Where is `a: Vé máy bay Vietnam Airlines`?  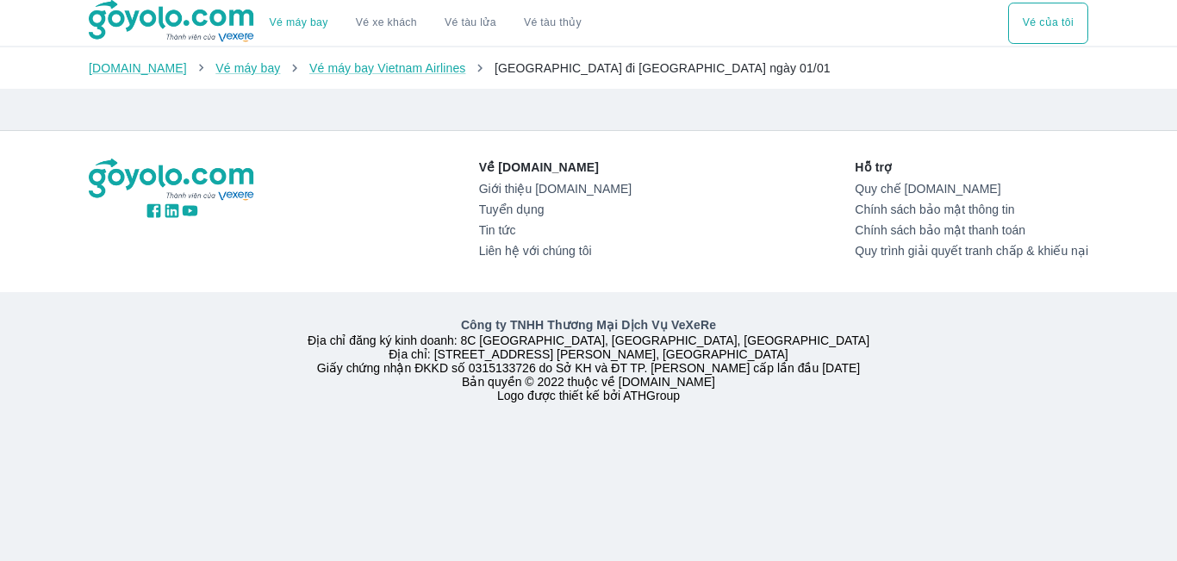
a: Vé máy bay Vietnam Airlines is located at coordinates (388, 68).